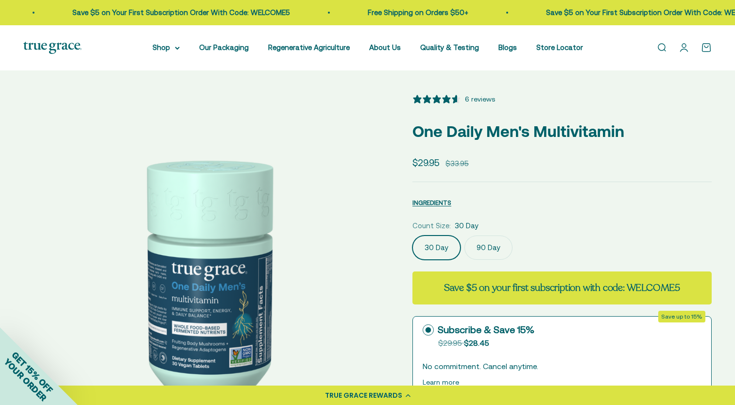 The width and height of the screenshot is (735, 405). Describe the element at coordinates (432, 203) in the screenshot. I see `button: INGREDIENTS` at that location.